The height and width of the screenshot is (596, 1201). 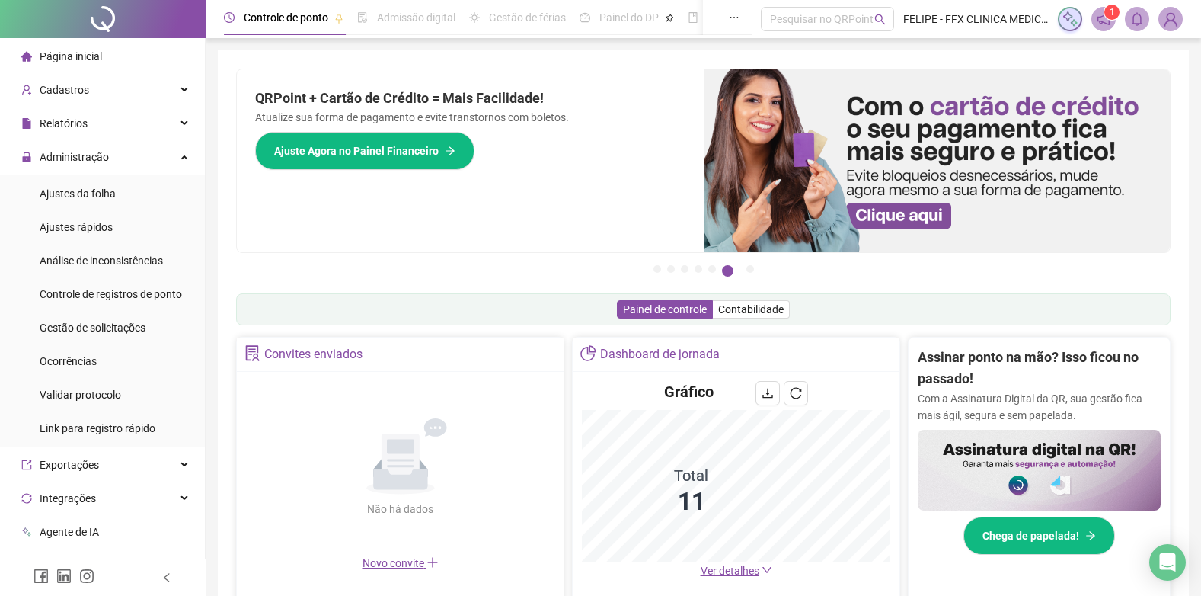 What do you see at coordinates (937, 161) in the screenshot?
I see `img: banner%2F75947b42-3b94-469c-a360-407c2d3115d7.png` at bounding box center [937, 161].